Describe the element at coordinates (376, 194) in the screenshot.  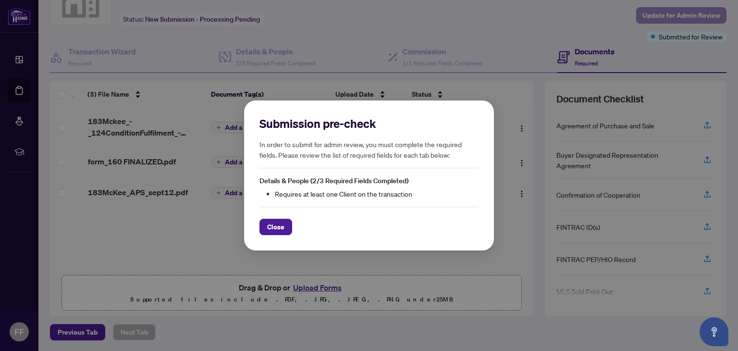
I see `li: Requires at least one Client on the transaction` at that location.